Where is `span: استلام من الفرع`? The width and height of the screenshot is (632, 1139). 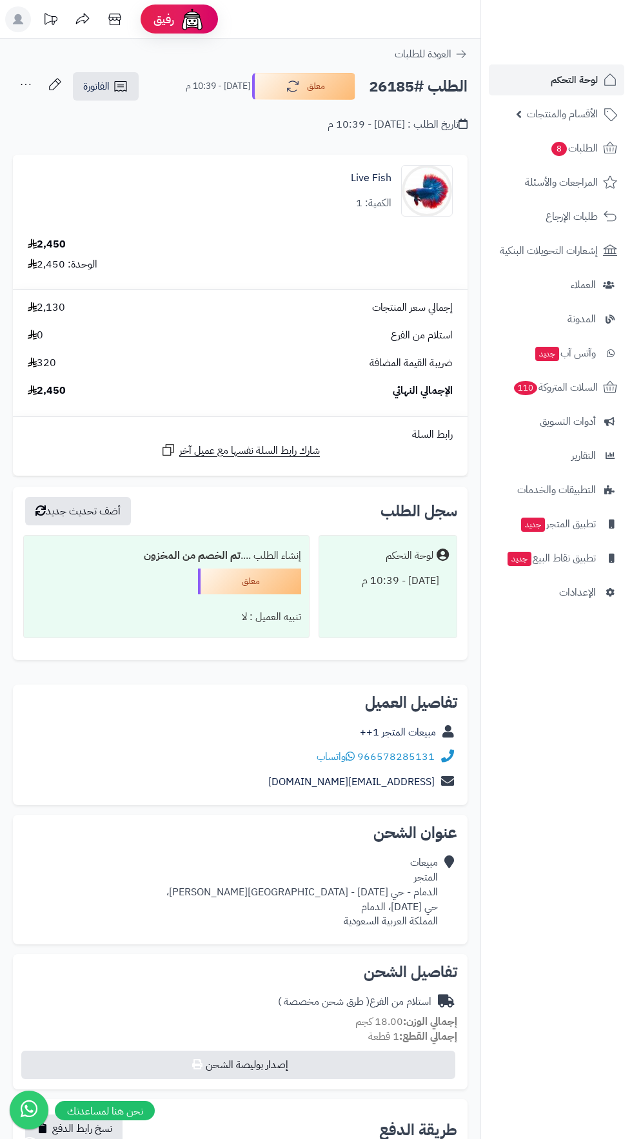 span: استلام من الفرع is located at coordinates (422, 335).